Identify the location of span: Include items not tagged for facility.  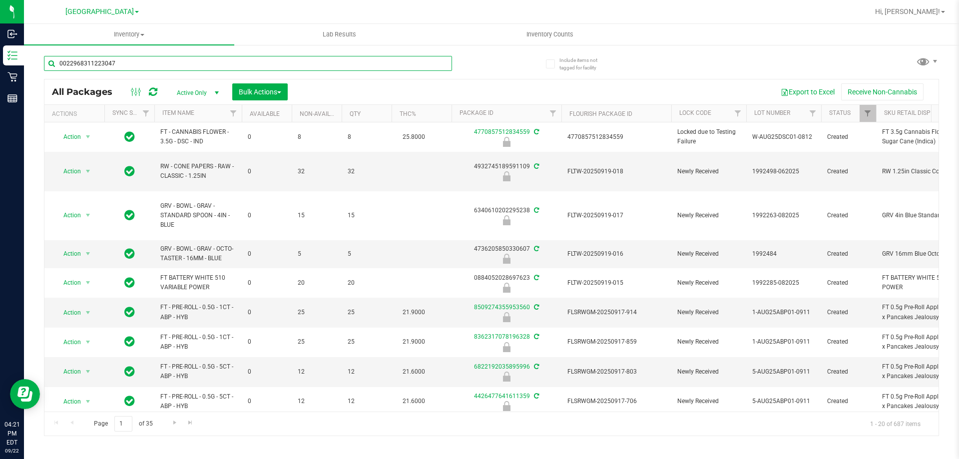
(584, 64).